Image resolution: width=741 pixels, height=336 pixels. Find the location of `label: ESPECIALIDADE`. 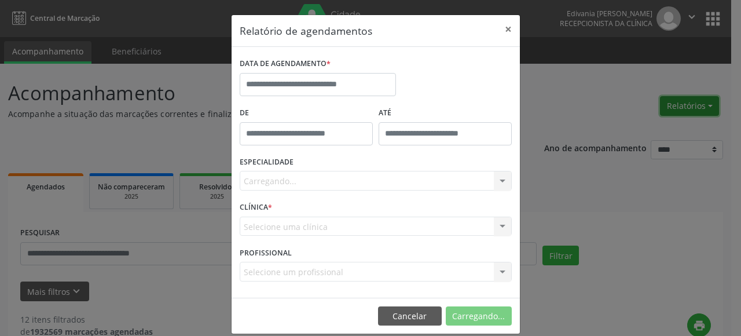

label: ESPECIALIDADE is located at coordinates (266, 162).